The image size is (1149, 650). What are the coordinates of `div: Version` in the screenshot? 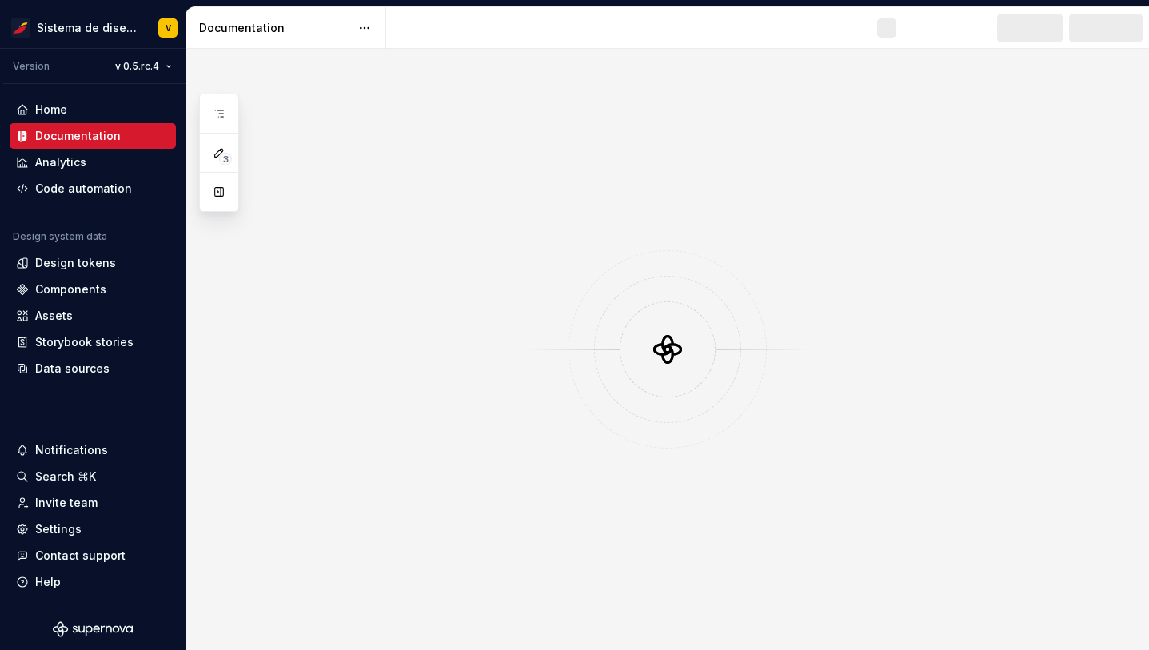 It's located at (31, 66).